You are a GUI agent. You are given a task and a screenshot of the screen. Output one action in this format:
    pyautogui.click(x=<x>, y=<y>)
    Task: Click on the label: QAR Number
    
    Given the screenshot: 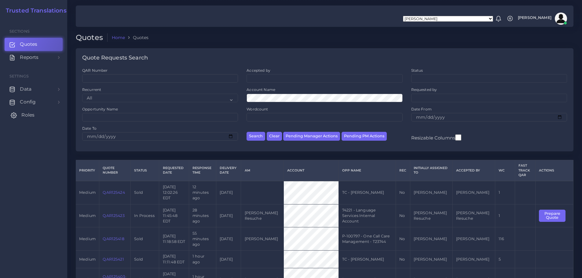 What is the action you would take?
    pyautogui.click(x=95, y=70)
    